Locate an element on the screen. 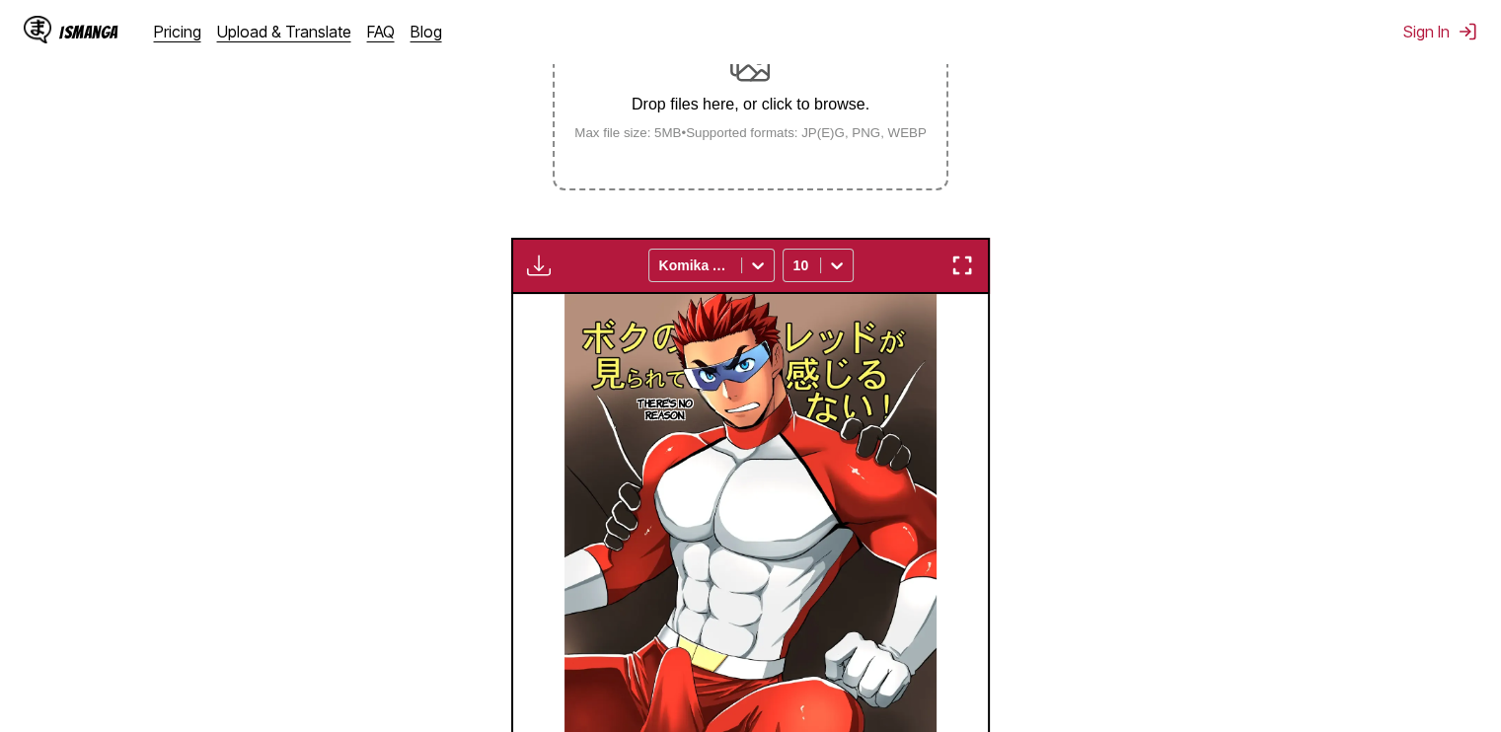  img: Enter fullscreen is located at coordinates (962, 266).